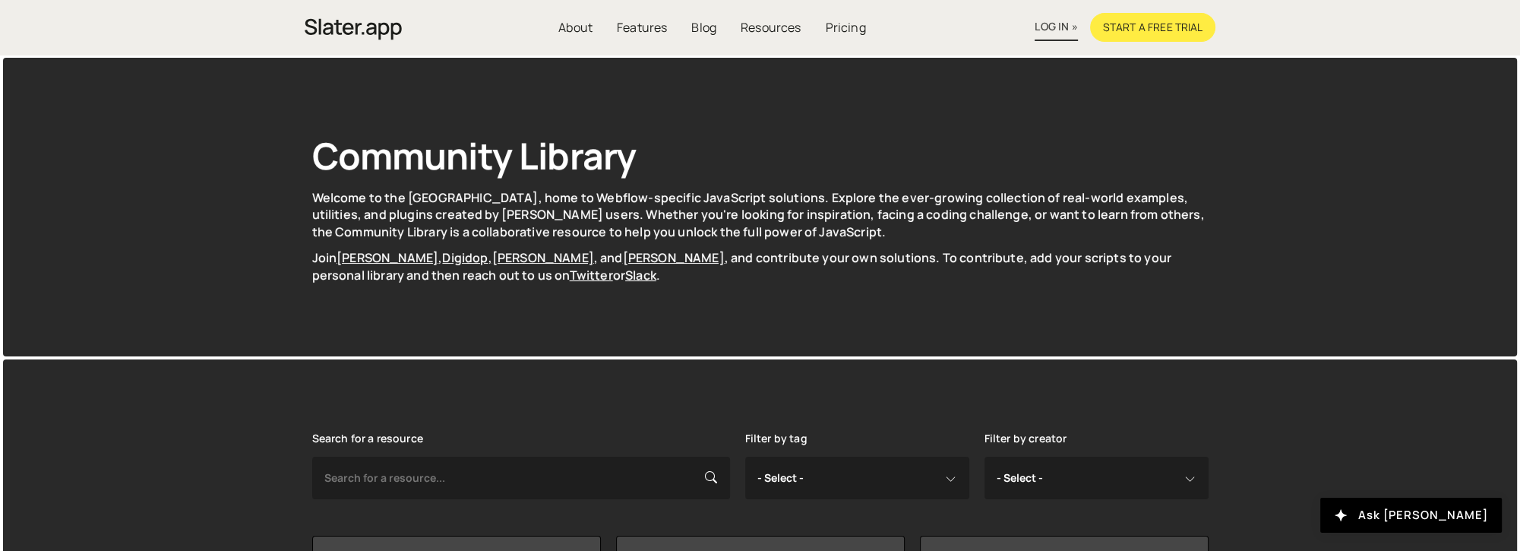 The image size is (1520, 551). Describe the element at coordinates (591, 275) in the screenshot. I see `a: Twitter` at that location.